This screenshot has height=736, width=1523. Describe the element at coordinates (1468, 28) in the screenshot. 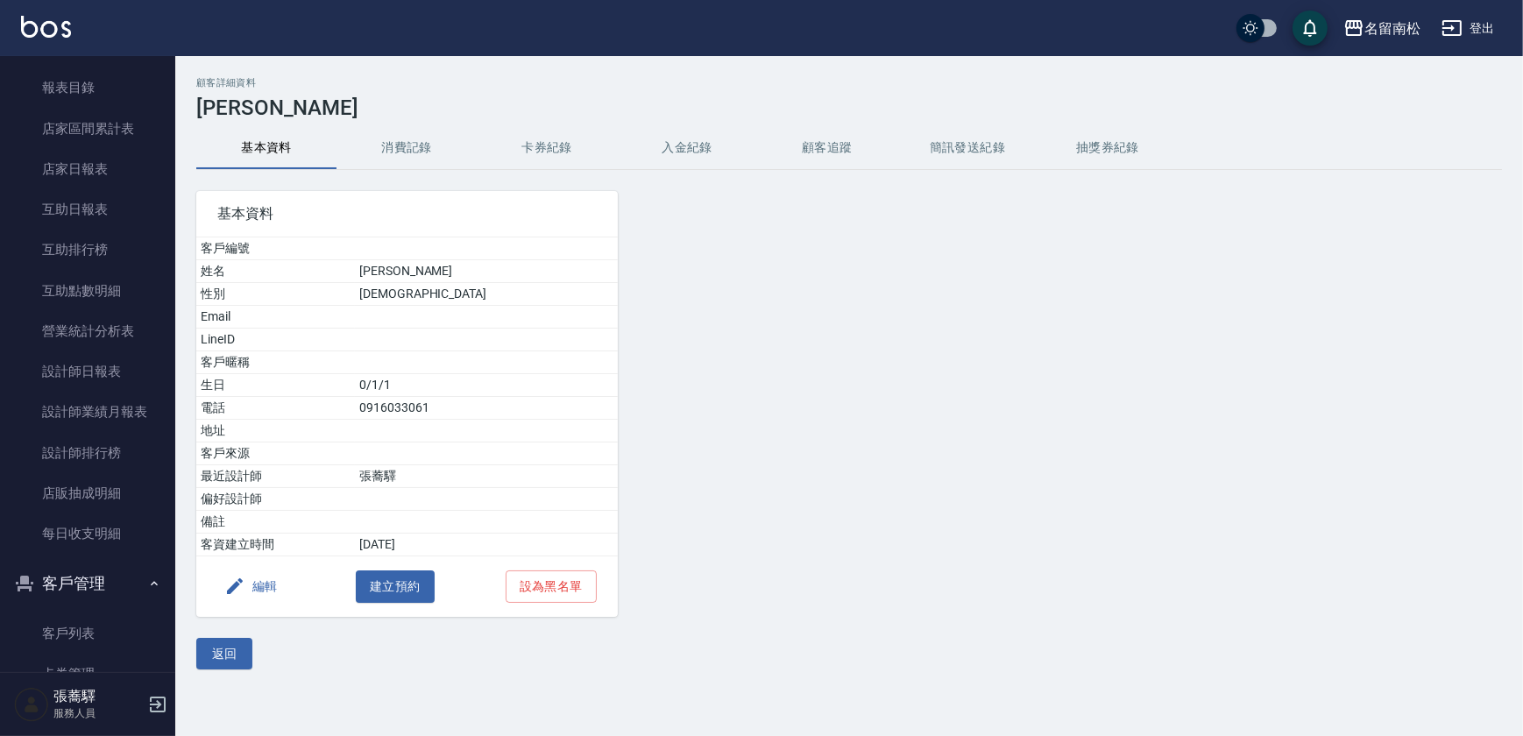

I see `button: 登出` at that location.